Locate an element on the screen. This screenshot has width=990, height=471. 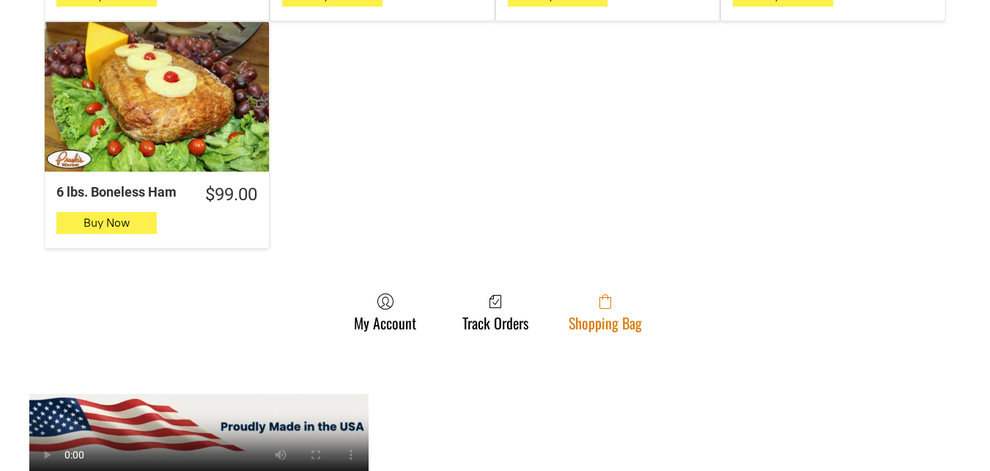
a: Shopping Bag is located at coordinates (605, 311).